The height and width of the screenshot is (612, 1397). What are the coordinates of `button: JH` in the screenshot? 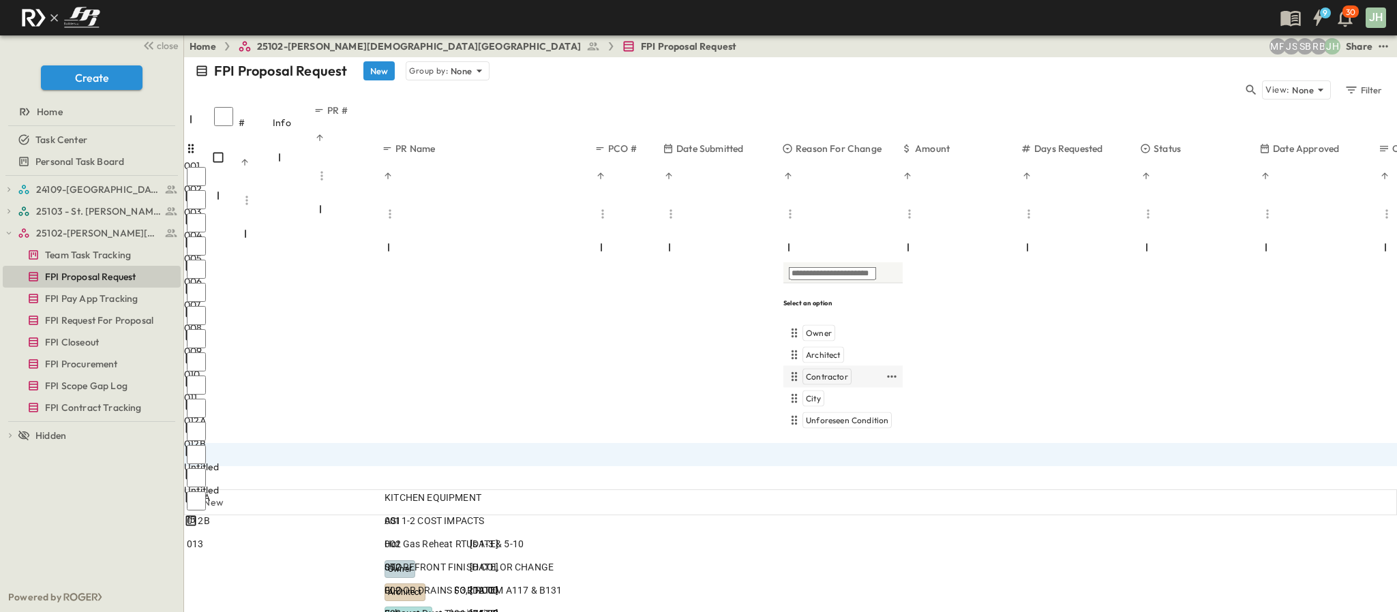 It's located at (1376, 18).